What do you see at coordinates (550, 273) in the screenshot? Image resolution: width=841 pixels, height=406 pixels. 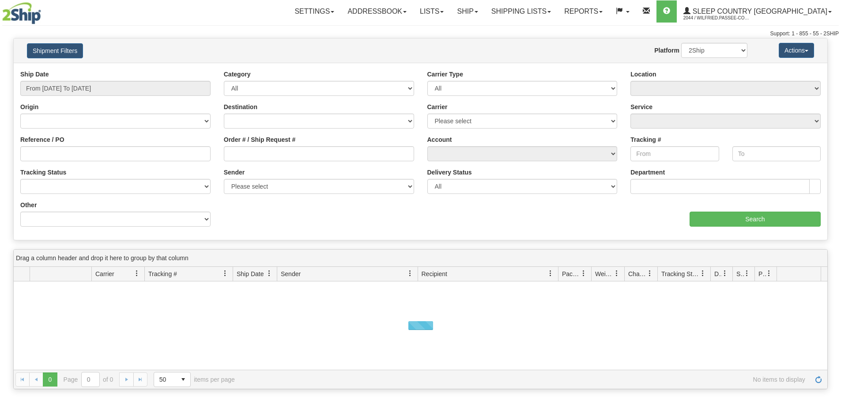 I see `a: Recipient filter column settings` at bounding box center [550, 273].